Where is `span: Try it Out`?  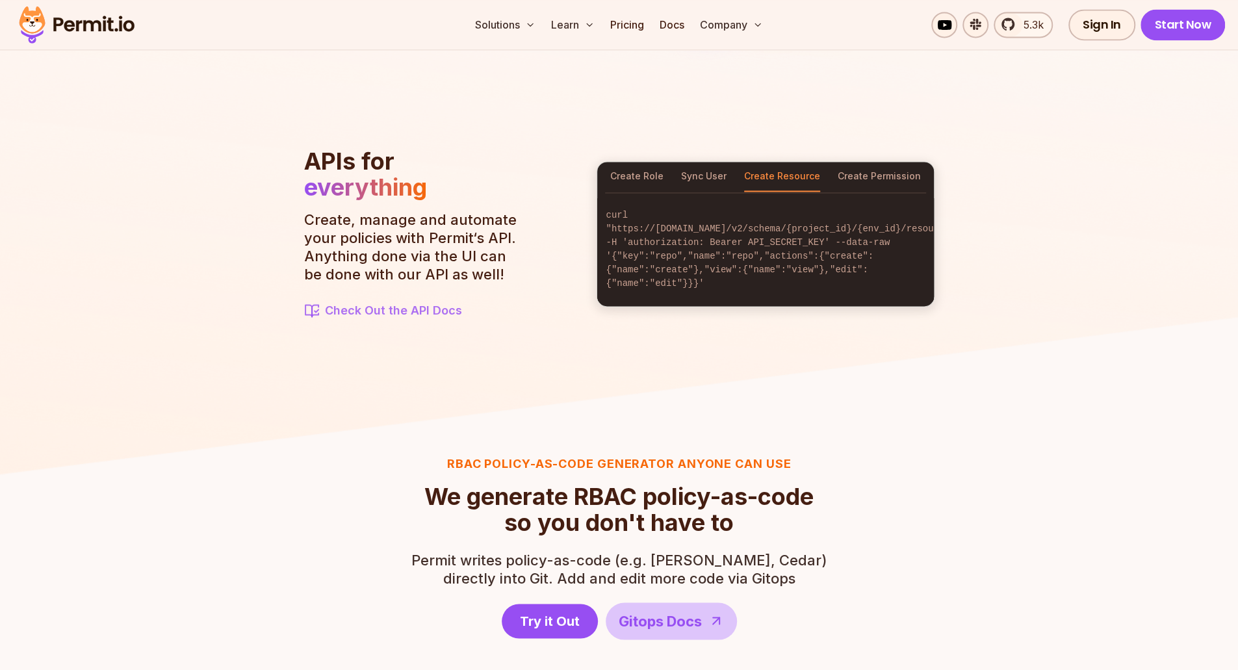 span: Try it Out is located at coordinates (550, 621).